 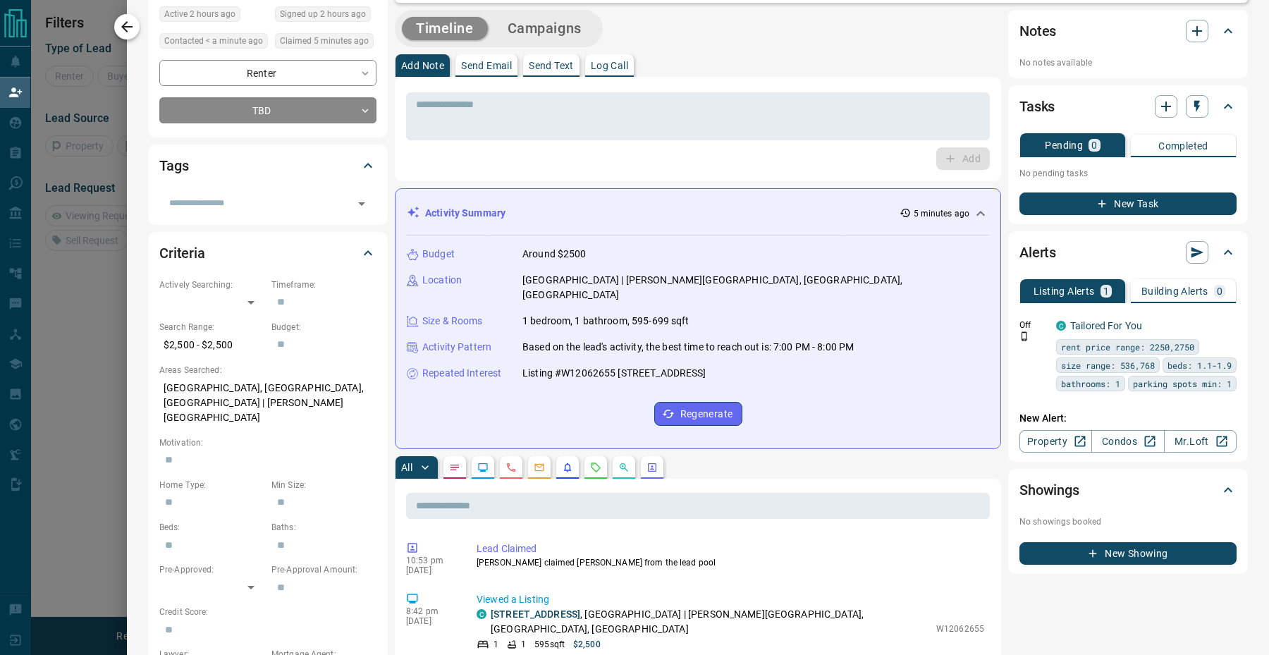 I want to click on p: $2,500, so click(x=586, y=644).